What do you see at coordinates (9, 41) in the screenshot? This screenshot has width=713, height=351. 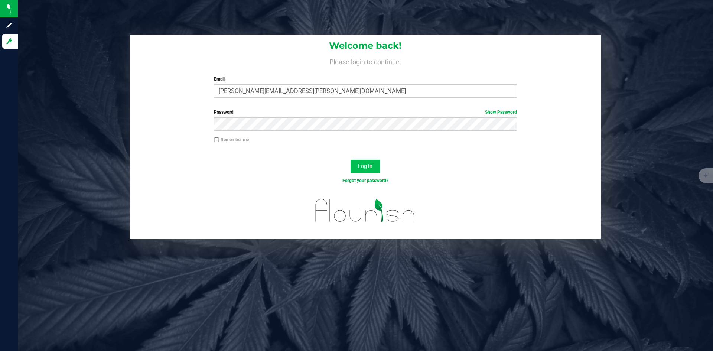 I see `inline-svg: Log in` at bounding box center [9, 41].